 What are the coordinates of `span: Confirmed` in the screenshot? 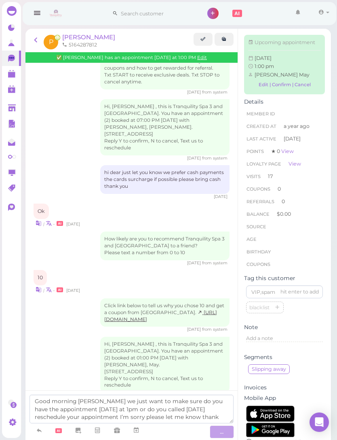 It's located at (59, 57).